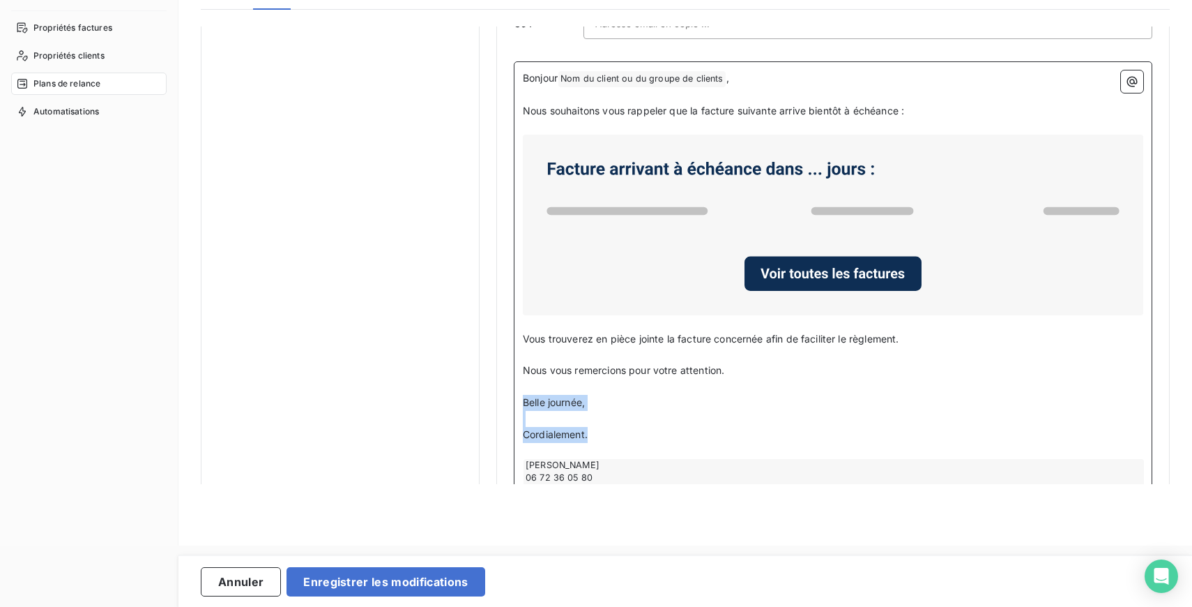 This screenshot has height=607, width=1192. Describe the element at coordinates (89, 28) in the screenshot. I see `a: Propriétés factures` at that location.